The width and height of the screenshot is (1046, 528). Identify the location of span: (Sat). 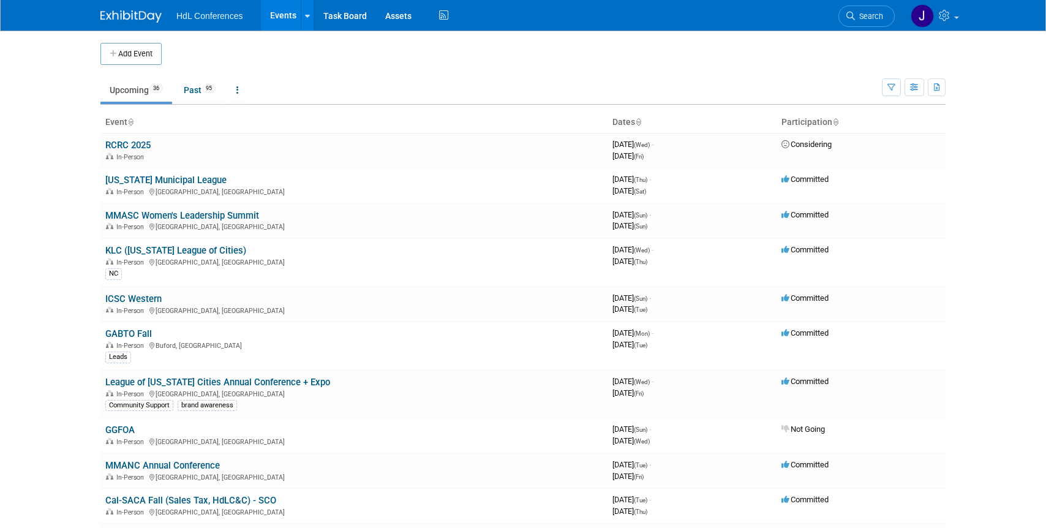
(640, 191).